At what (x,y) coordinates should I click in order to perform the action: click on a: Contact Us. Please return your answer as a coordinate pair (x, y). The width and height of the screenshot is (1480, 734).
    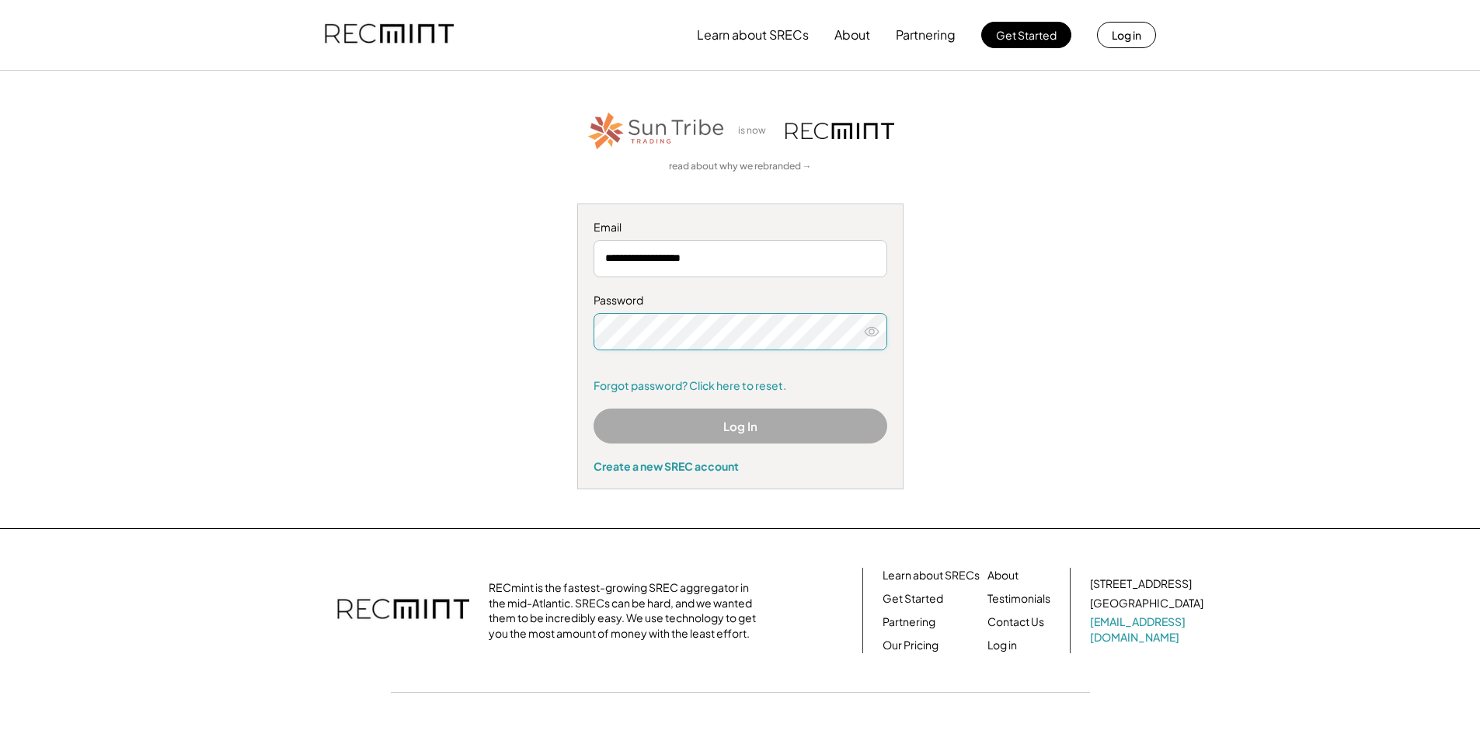
    Looking at the image, I should click on (1016, 622).